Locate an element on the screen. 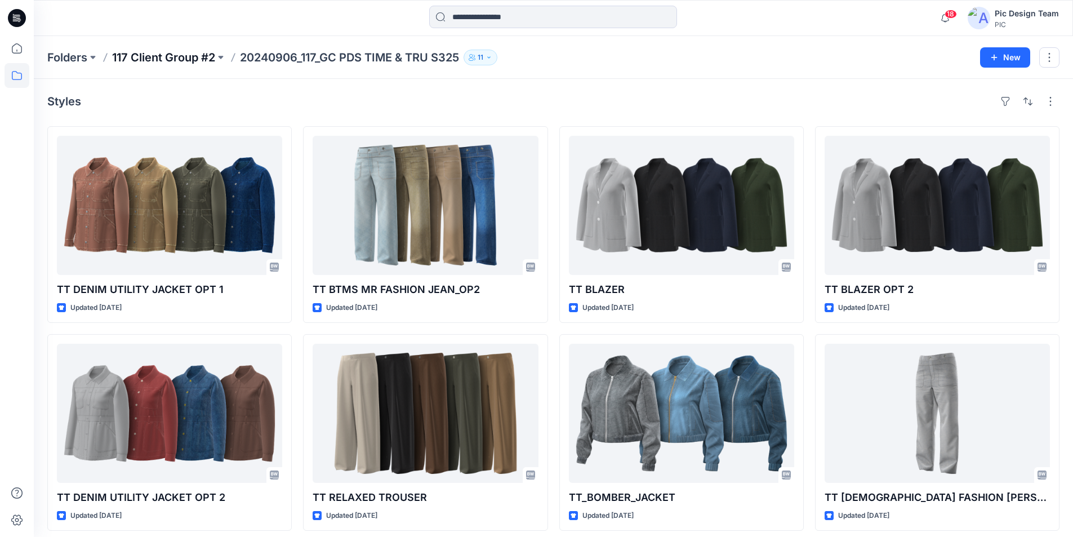  a: TT DENIM UTILITY JACKET OPT 1 is located at coordinates (170, 205).